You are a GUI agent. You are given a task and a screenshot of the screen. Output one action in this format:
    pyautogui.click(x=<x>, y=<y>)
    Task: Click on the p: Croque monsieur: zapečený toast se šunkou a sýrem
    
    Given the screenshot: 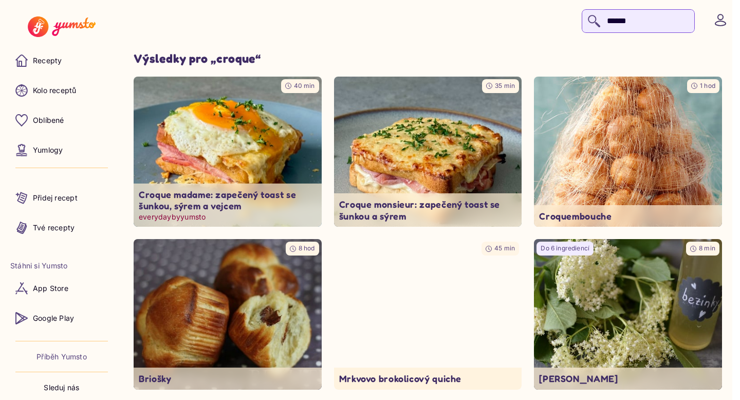 What is the action you would take?
    pyautogui.click(x=428, y=210)
    